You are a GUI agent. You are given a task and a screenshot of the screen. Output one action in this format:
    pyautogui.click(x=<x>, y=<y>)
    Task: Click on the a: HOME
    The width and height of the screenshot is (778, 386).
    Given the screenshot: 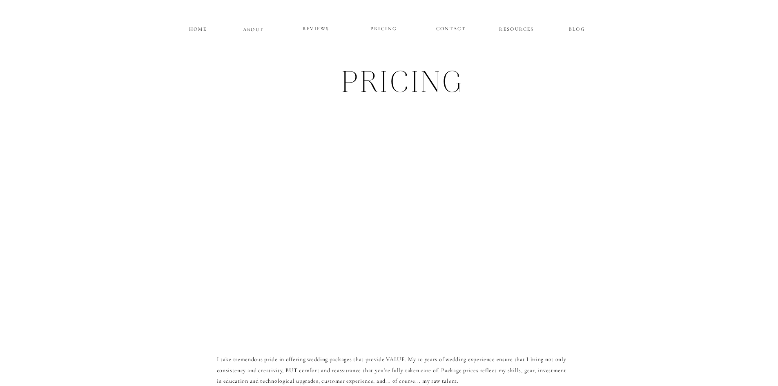 What is the action you would take?
    pyautogui.click(x=198, y=28)
    